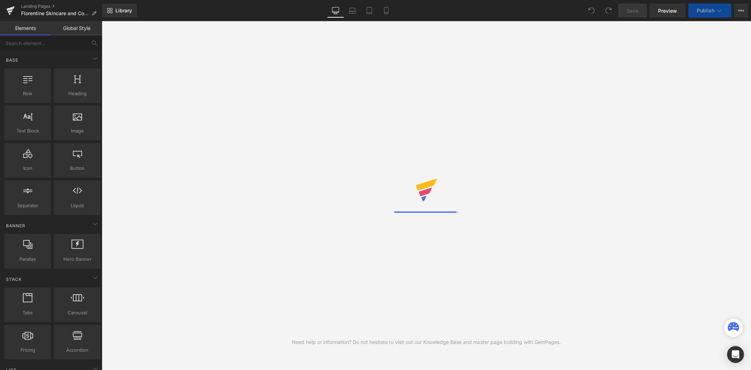 The width and height of the screenshot is (751, 370). What do you see at coordinates (55, 13) in the screenshot?
I see `span: Florentine Skincare and Cosmetics Natural Facelift $79.95` at bounding box center [55, 13].